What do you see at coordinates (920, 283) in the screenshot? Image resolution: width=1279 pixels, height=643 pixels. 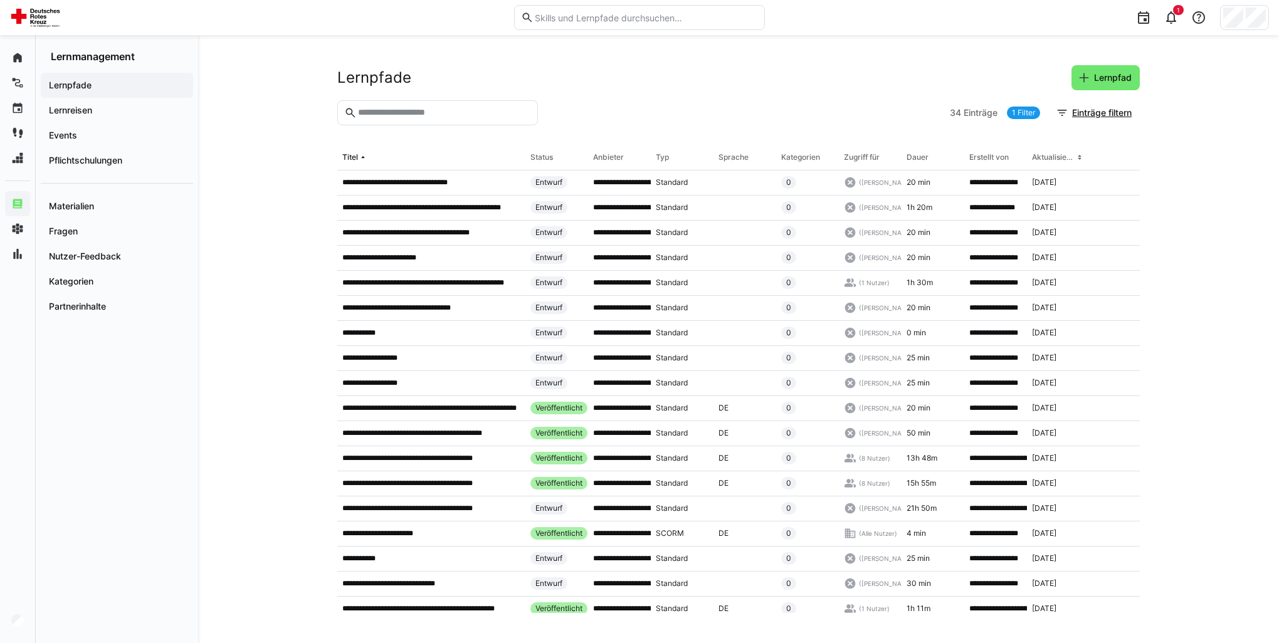 I see `span: 1h 30m` at bounding box center [920, 283].